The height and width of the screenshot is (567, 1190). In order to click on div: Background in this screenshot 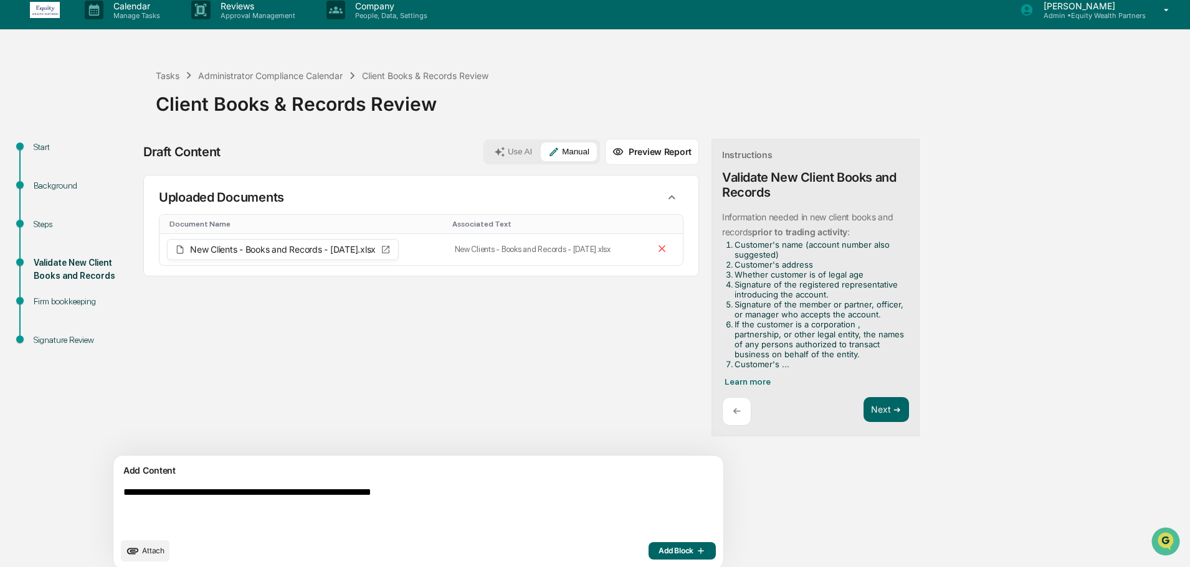, I will do `click(85, 186)`.